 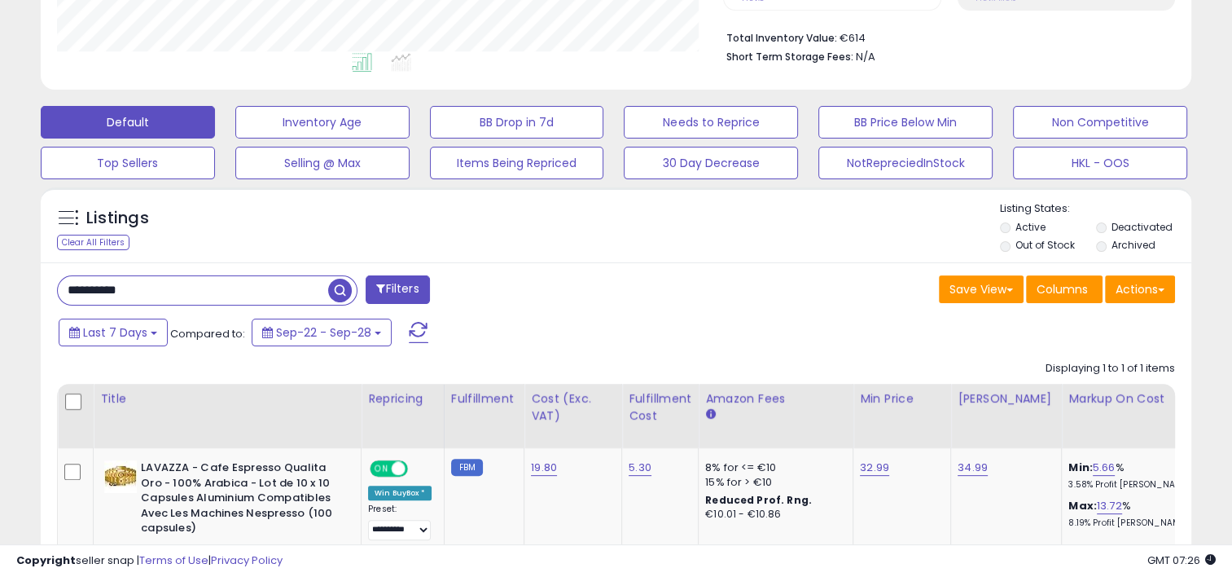 I want to click on b: Total Inventory Value:, so click(x=781, y=37).